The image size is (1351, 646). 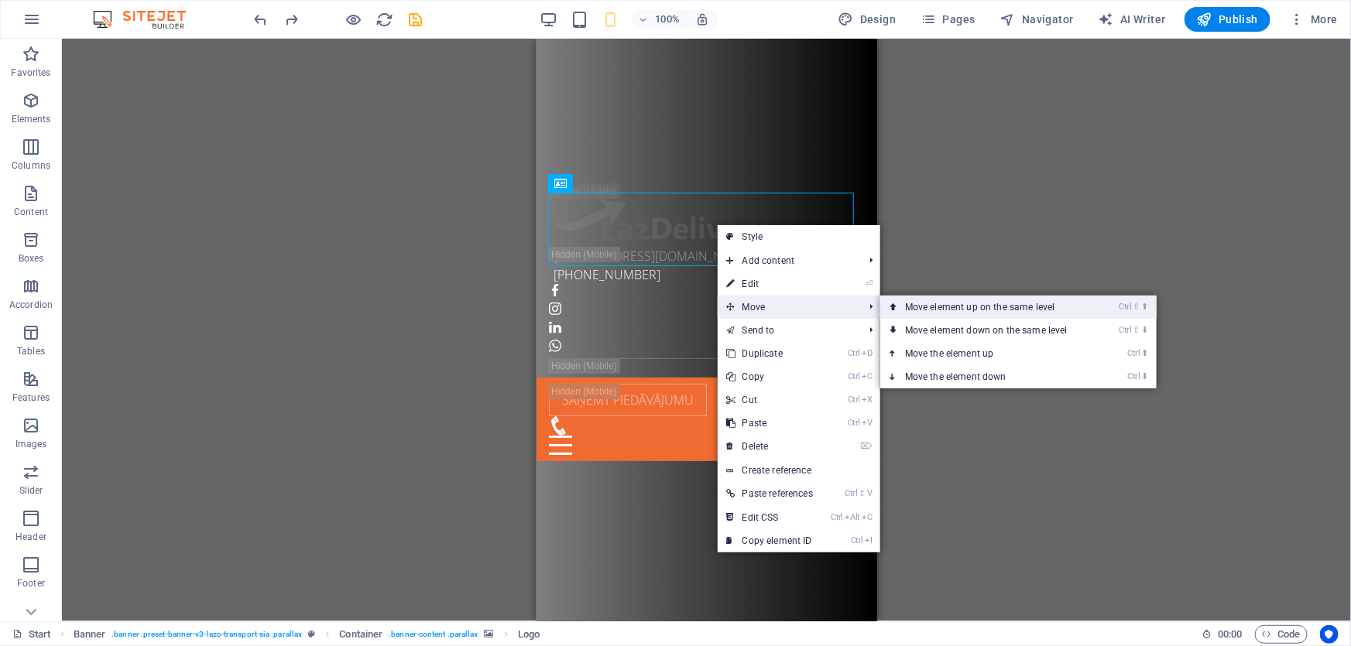 I want to click on nav: breadcrumb, so click(x=307, y=635).